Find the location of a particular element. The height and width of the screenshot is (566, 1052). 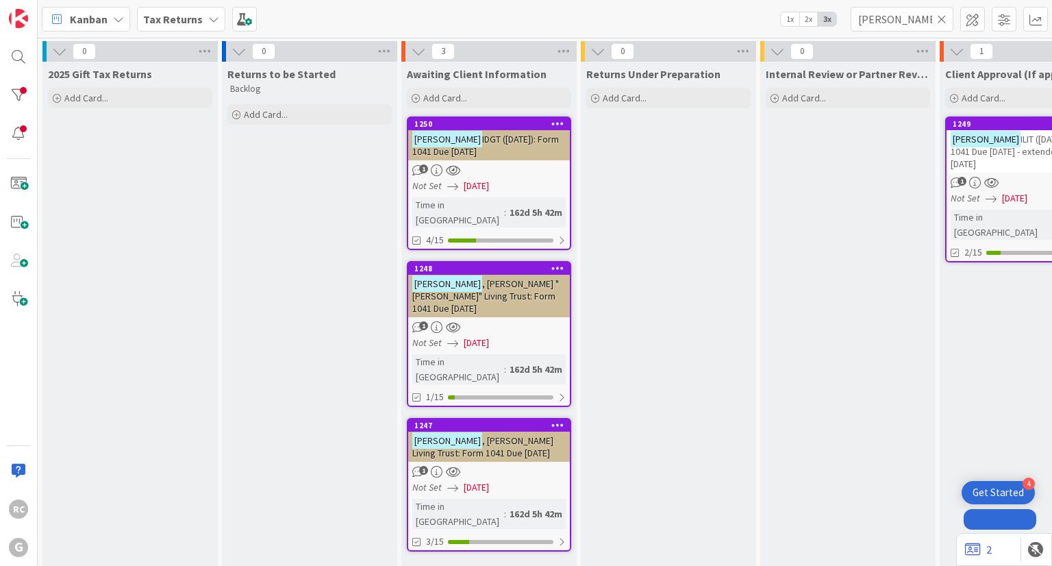

span: 3x is located at coordinates (827, 19).